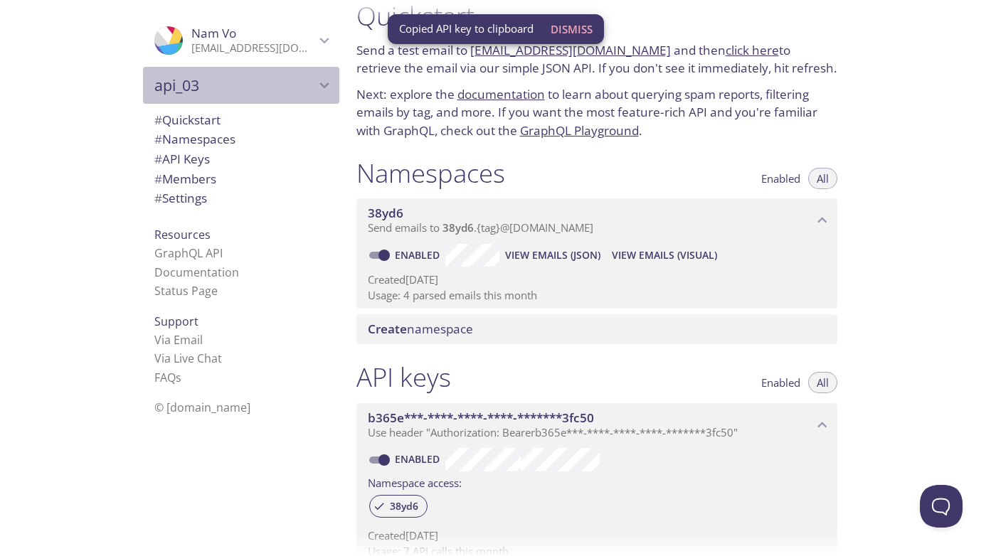  I want to click on span: namespace, so click(420, 329).